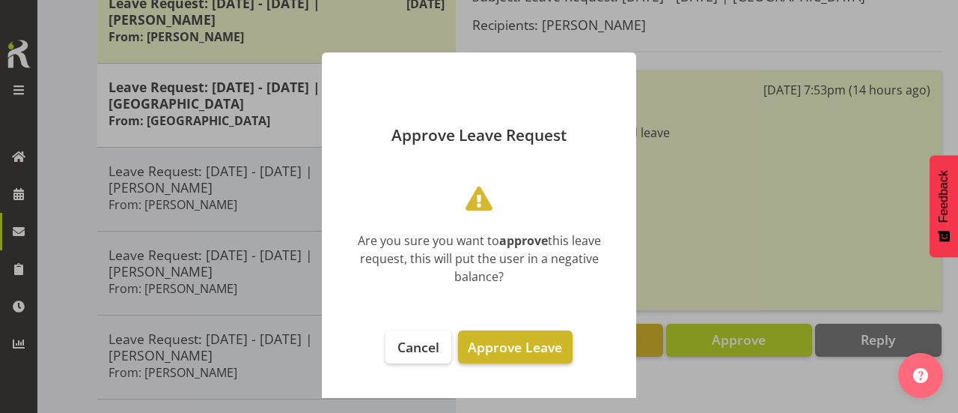  What do you see at coordinates (419, 347) in the screenshot?
I see `button: Cancel` at bounding box center [419, 347].